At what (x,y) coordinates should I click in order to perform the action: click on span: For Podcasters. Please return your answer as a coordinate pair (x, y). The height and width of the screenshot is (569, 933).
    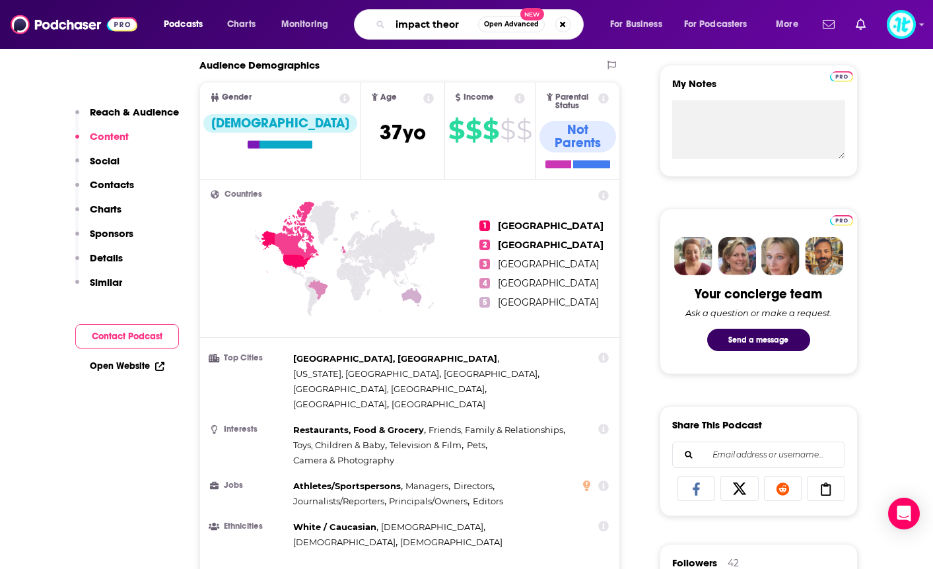
    Looking at the image, I should click on (716, 24).